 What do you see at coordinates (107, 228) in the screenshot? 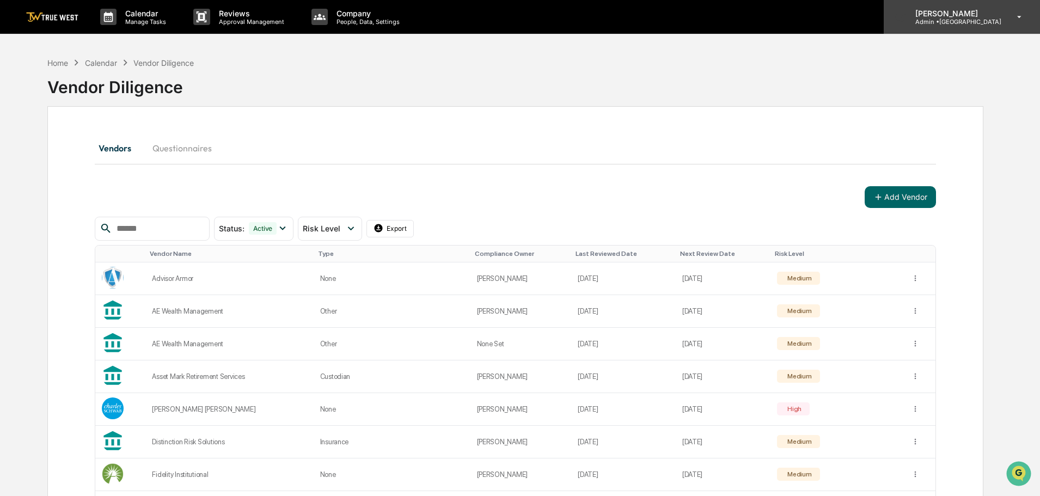
I see `a: 🗄️Attestations` at bounding box center [107, 228].